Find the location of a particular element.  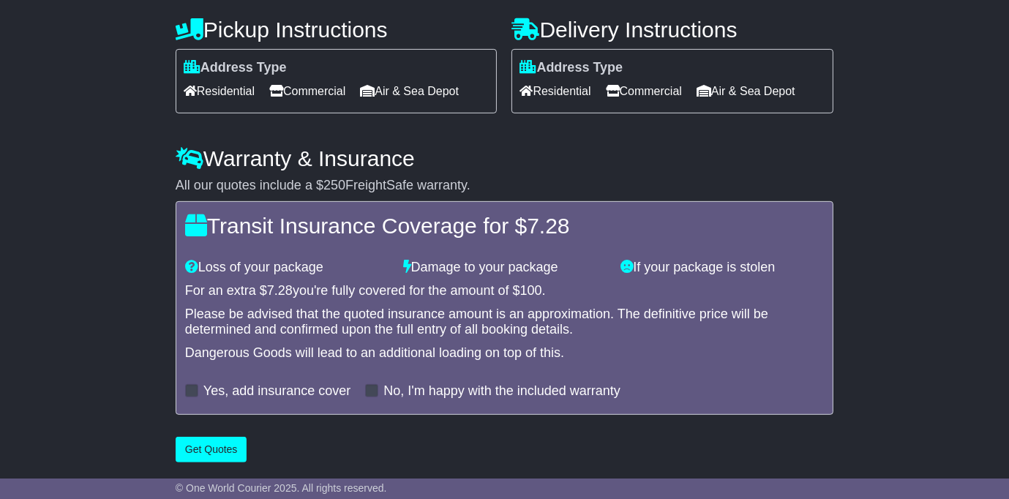

span: 250 is located at coordinates (334, 185).